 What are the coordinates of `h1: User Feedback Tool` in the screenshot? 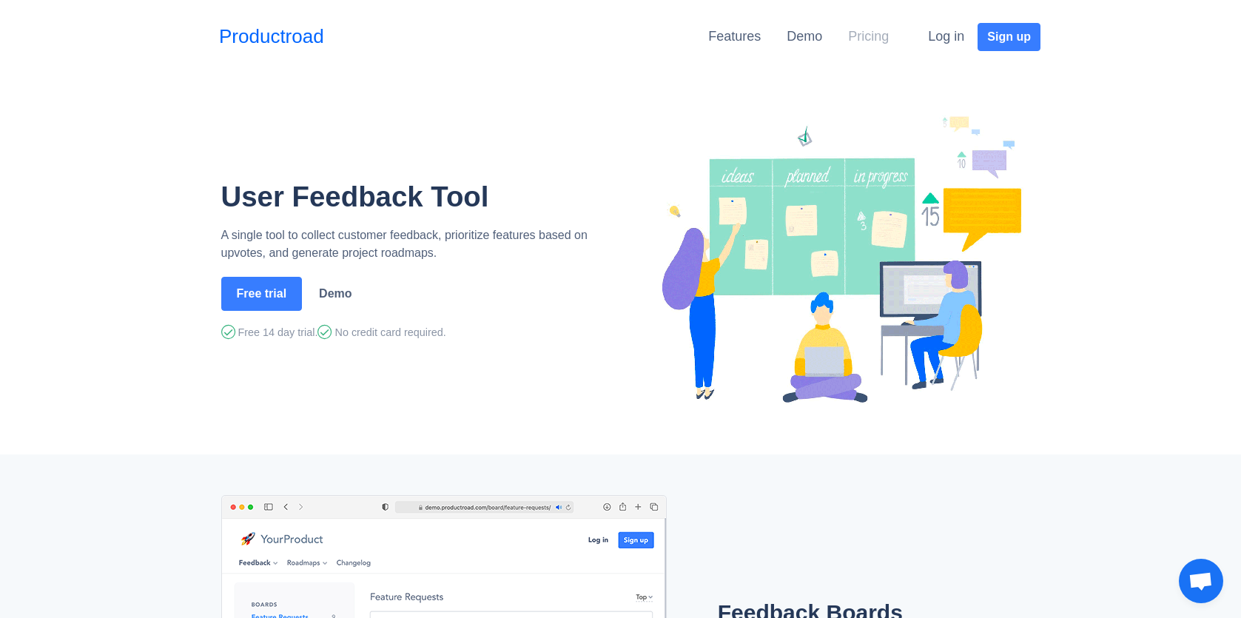 It's located at (418, 197).